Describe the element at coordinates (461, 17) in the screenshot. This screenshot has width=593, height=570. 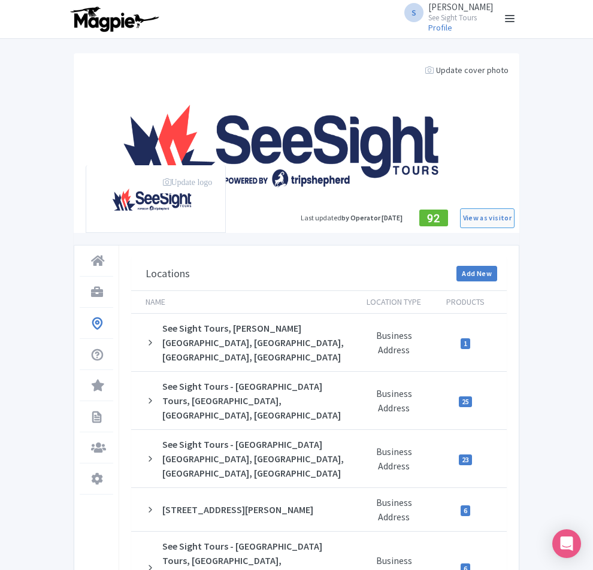
I see `small: See Sight Tours` at that location.